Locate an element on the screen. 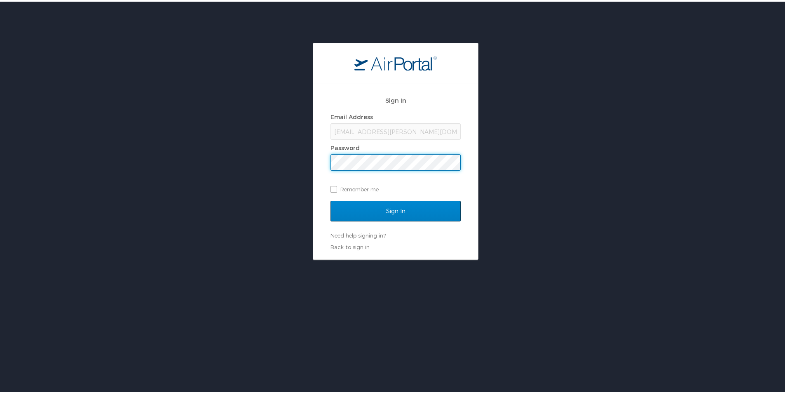 This screenshot has width=785, height=393. label: Remember me is located at coordinates (396, 188).